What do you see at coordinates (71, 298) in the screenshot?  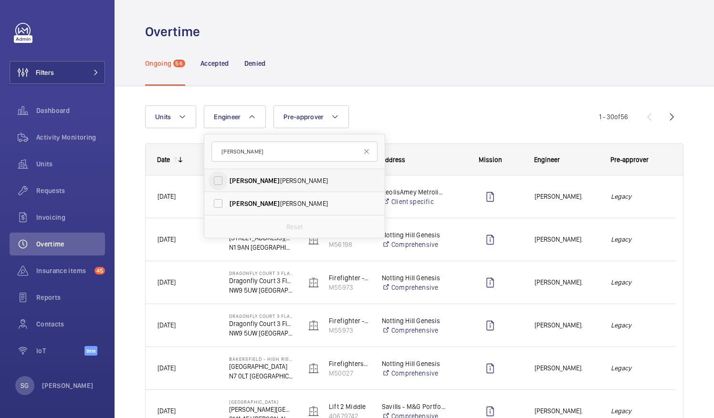 I see `span: Reports` at bounding box center [71, 298].